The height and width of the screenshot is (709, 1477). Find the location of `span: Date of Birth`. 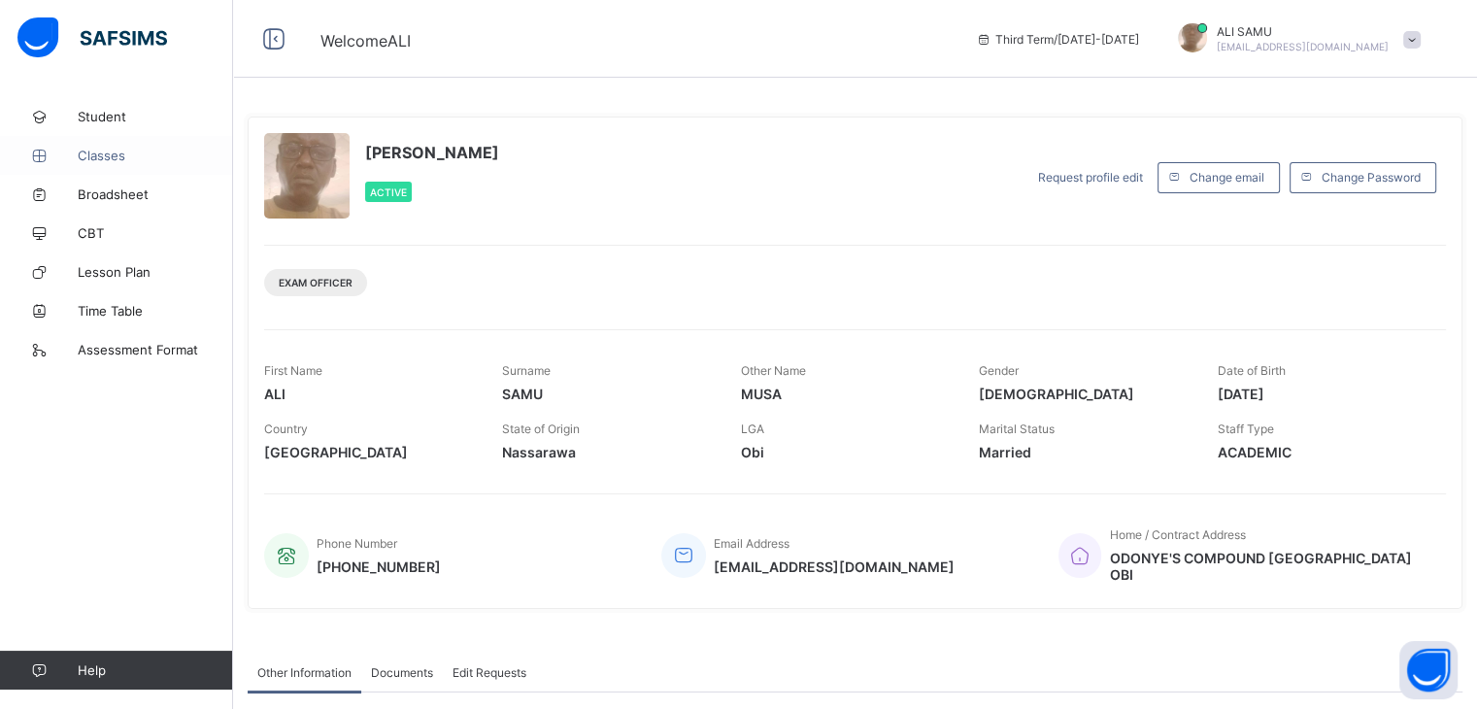

span: Date of Birth is located at coordinates (1252, 370).